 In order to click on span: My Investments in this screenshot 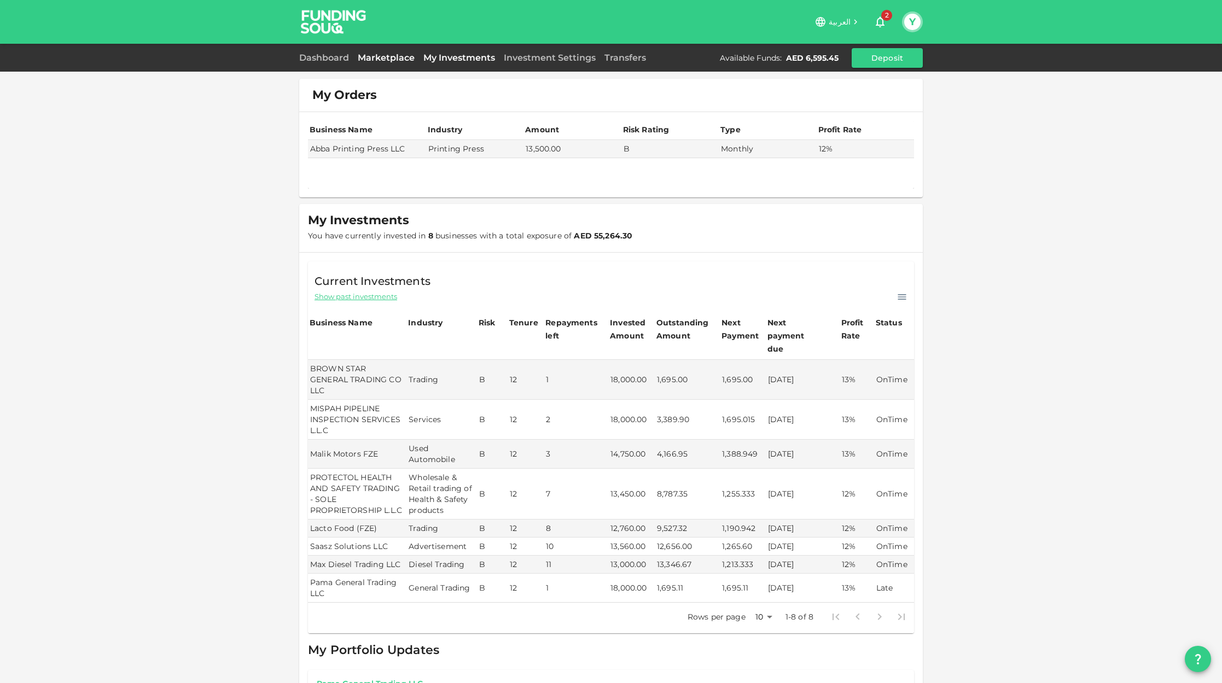, I will do `click(358, 220)`.